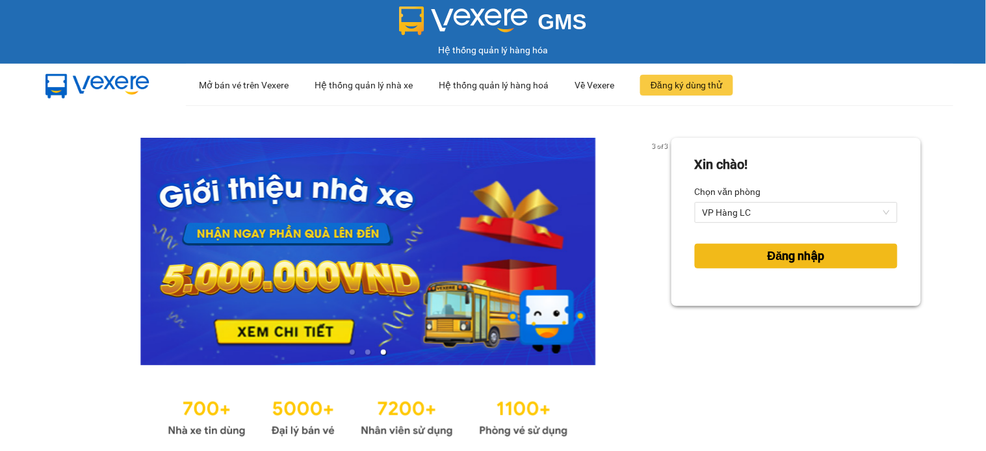 The width and height of the screenshot is (986, 451). I want to click on li: slide item 2, so click(368, 352).